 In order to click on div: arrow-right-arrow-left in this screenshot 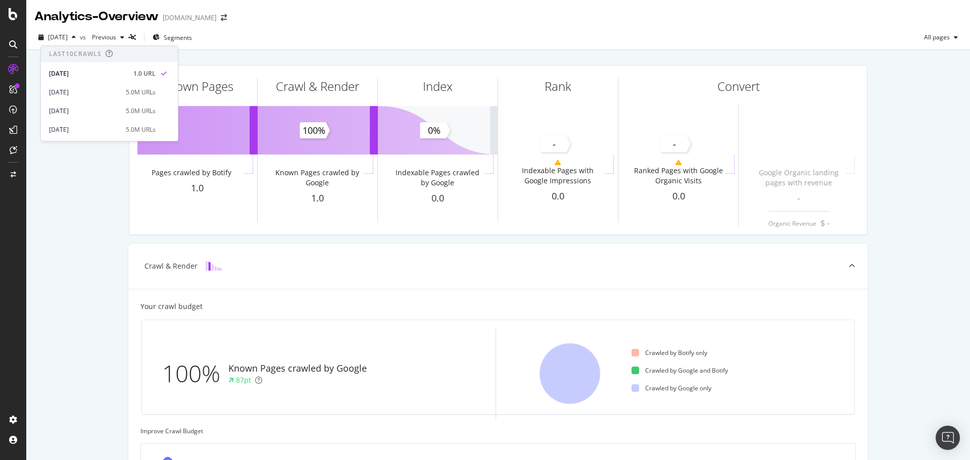, I will do `click(224, 18)`.